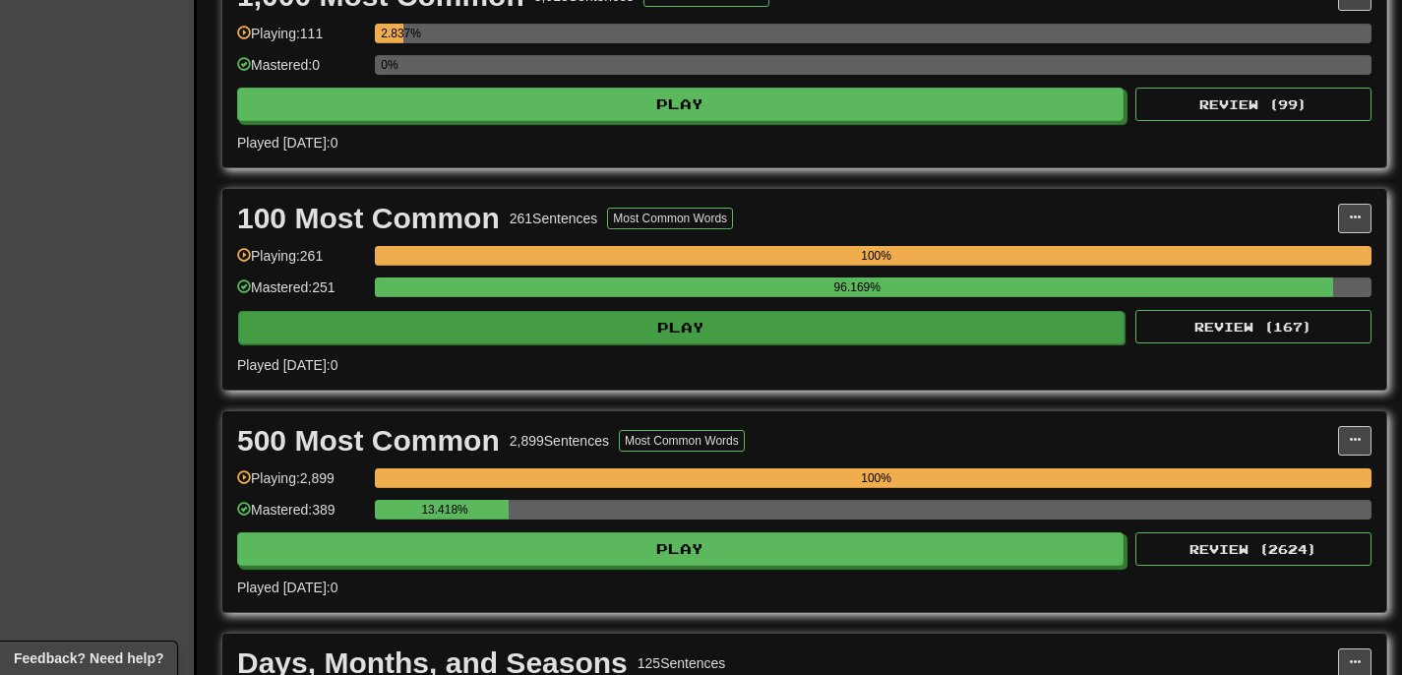 The width and height of the screenshot is (1402, 675). I want to click on button: Review (167), so click(1253, 327).